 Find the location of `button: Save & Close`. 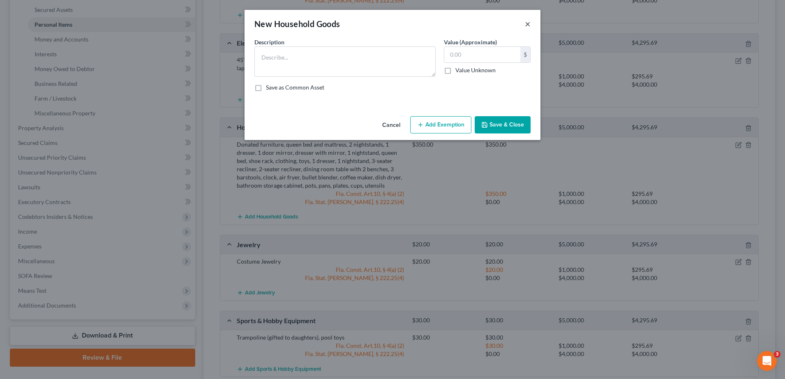

button: Save & Close is located at coordinates (503, 125).